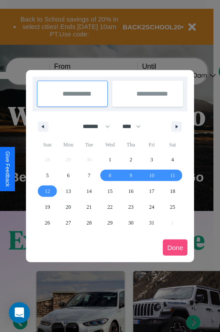 The image size is (220, 332). What do you see at coordinates (130, 191) in the screenshot?
I see `button: 16` at bounding box center [130, 191].